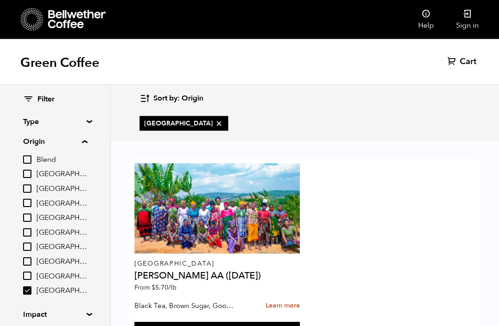 This screenshot has height=326, width=499. What do you see at coordinates (46, 100) in the screenshot?
I see `span: Filter` at bounding box center [46, 100].